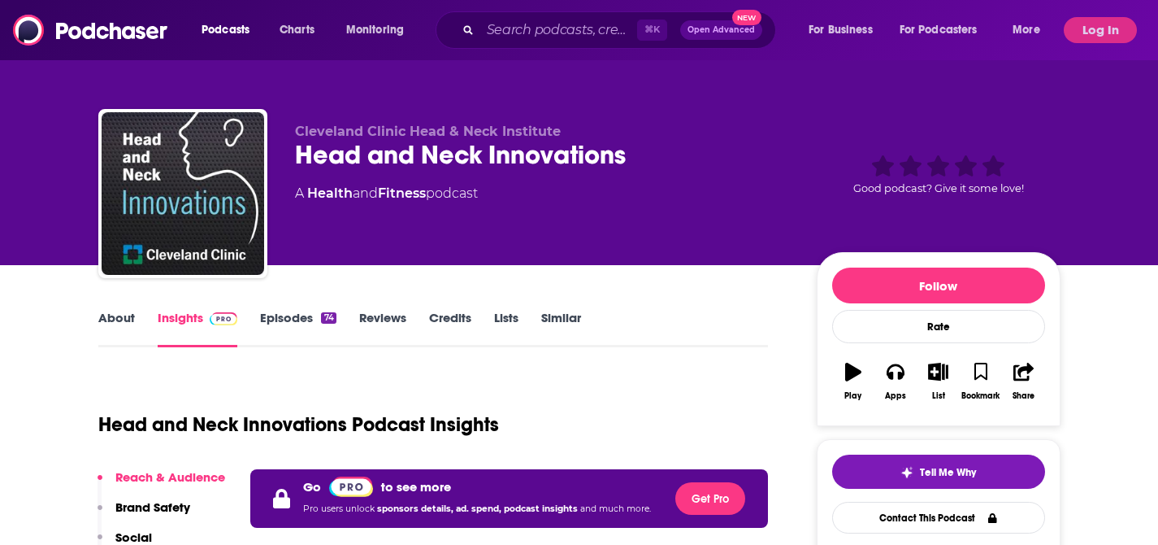 The width and height of the screenshot is (1158, 545). Describe the element at coordinates (981, 381) in the screenshot. I see `button: Bookmark` at that location.